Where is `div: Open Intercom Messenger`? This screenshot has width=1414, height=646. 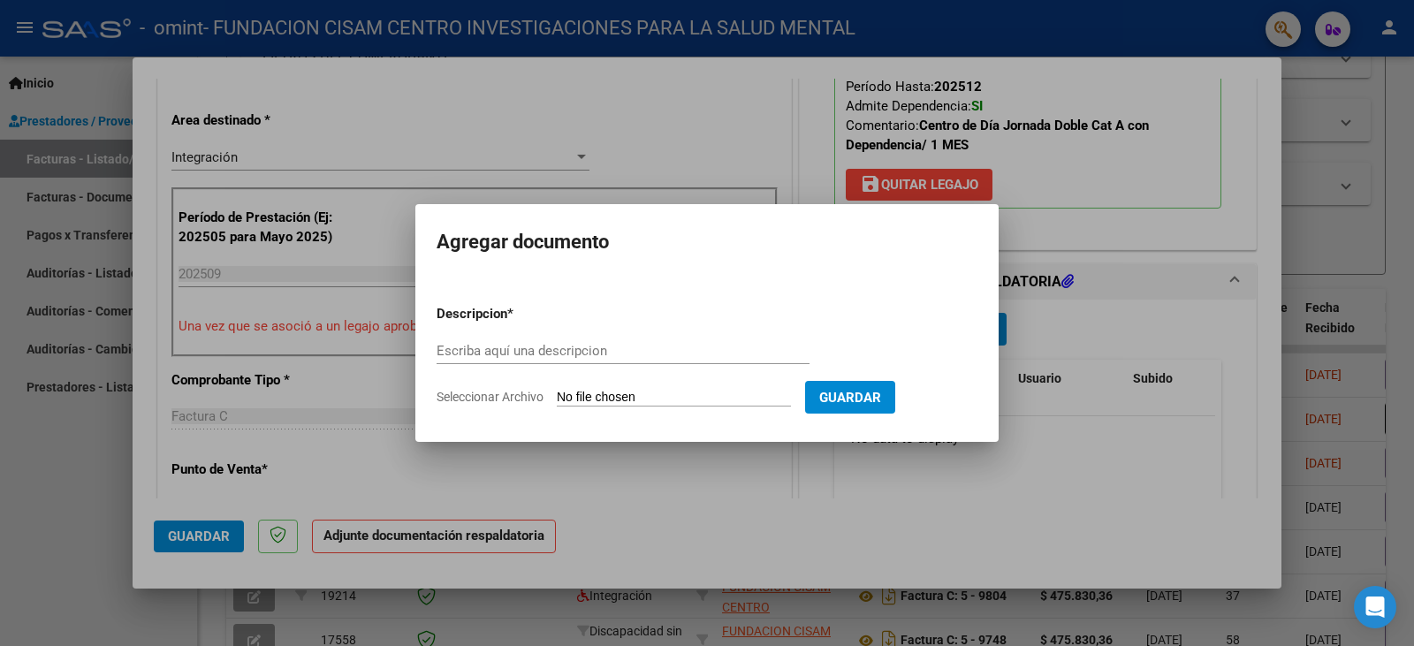
div: Open Intercom Messenger is located at coordinates (1375, 607).